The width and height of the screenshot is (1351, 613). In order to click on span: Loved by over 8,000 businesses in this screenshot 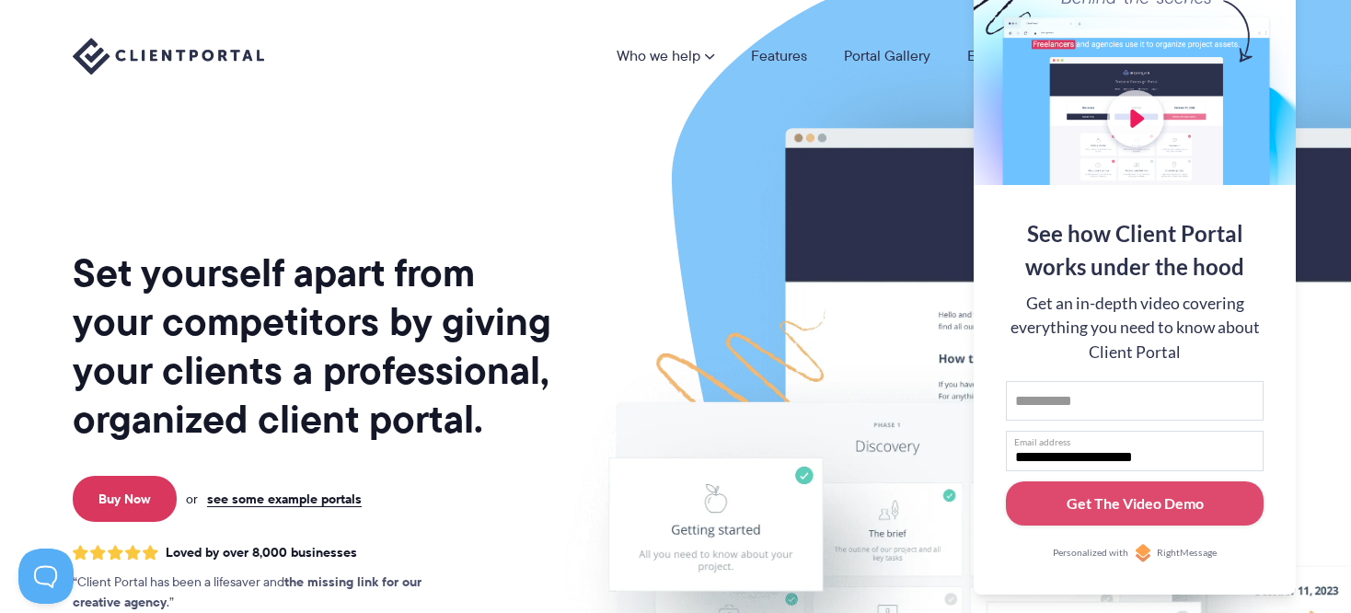, I will do `click(261, 552)`.